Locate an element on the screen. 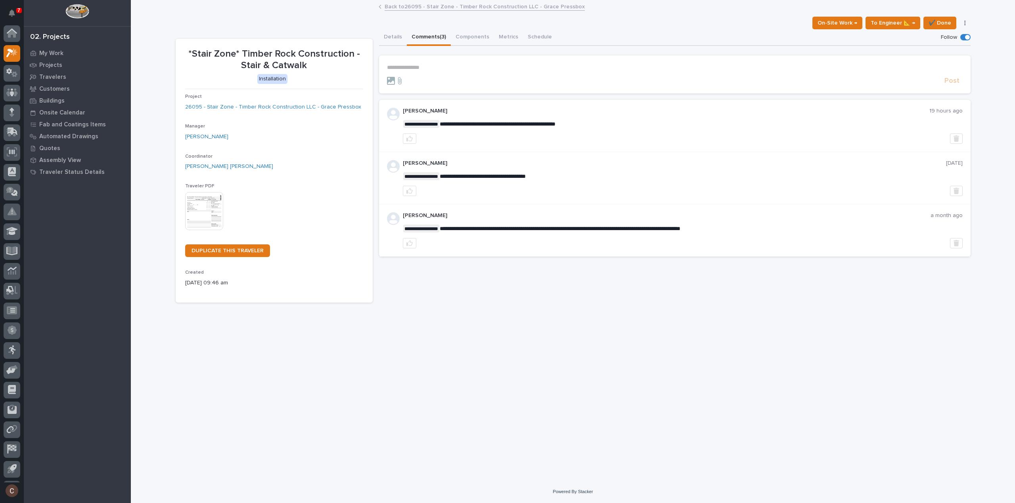  button: ✔️ Done is located at coordinates (939, 23).